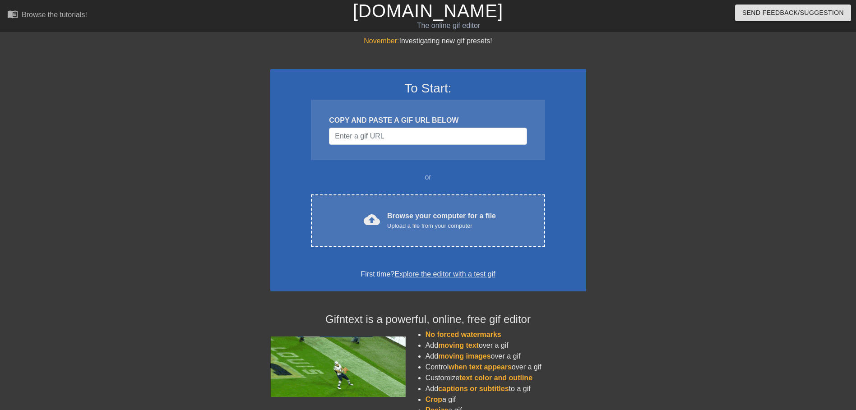 Image resolution: width=856 pixels, height=410 pixels. What do you see at coordinates (428, 319) in the screenshot?
I see `h4: Gifntext is a powerful, online, free gif editor` at bounding box center [428, 319].